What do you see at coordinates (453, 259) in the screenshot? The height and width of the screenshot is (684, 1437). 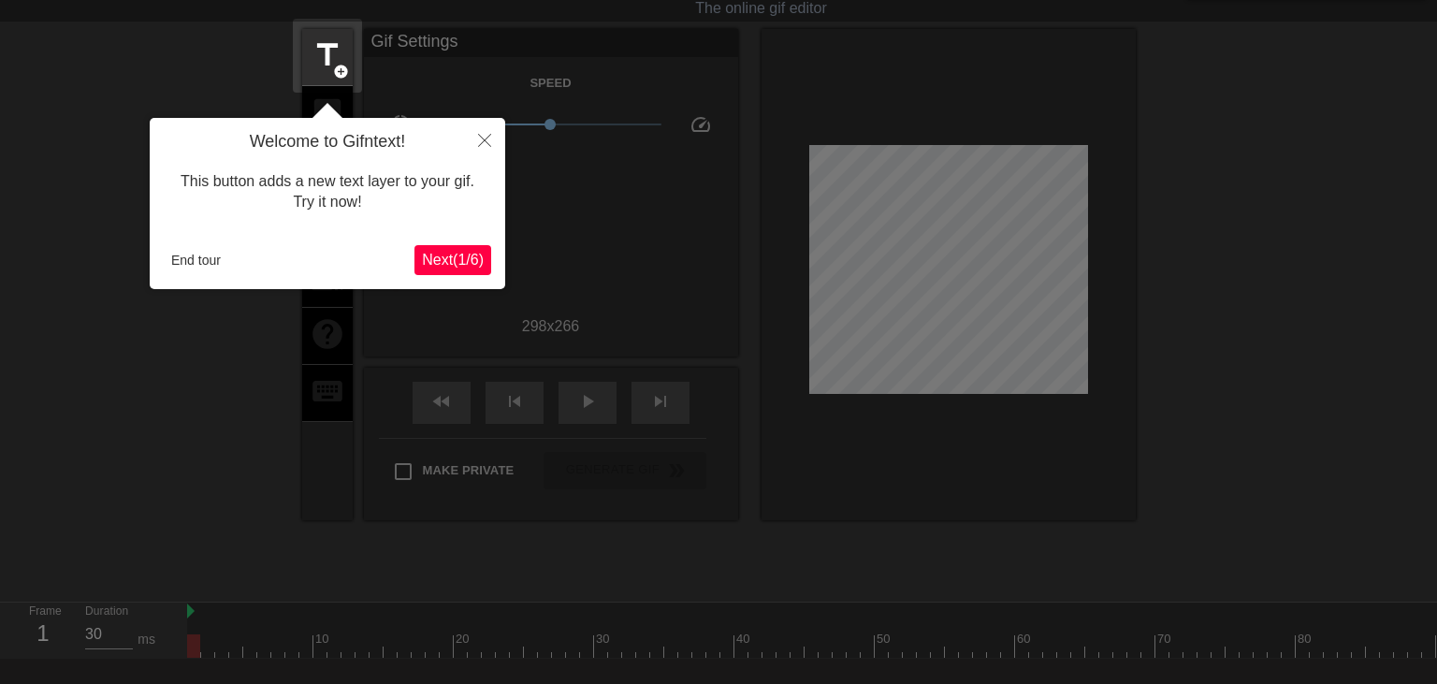 I see `span: Next ( 1 / 6 )` at bounding box center [453, 259].